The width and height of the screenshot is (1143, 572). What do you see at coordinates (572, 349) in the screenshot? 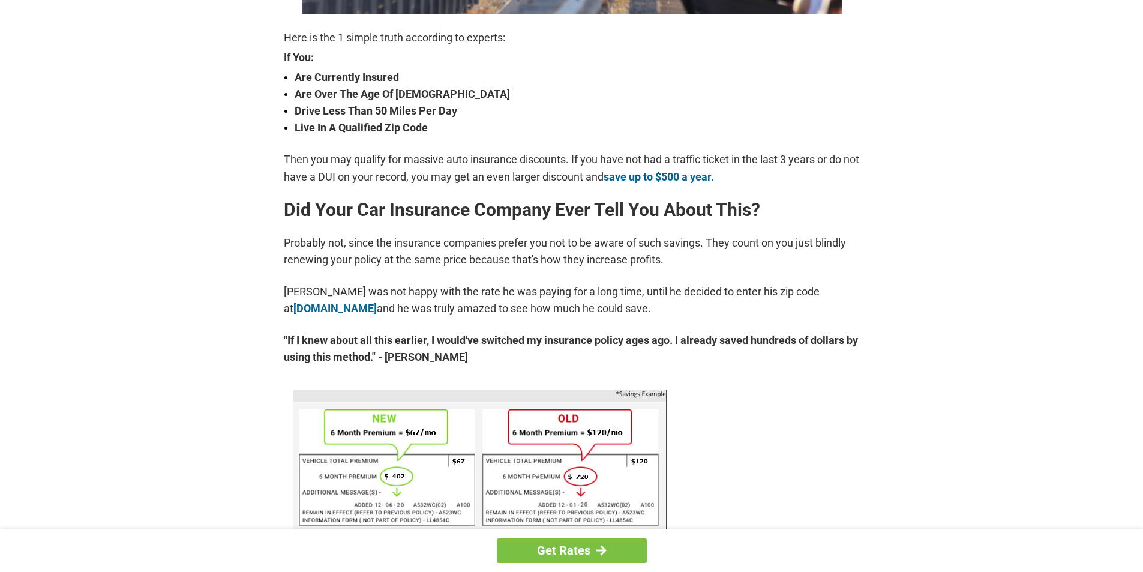
I see `strong: "If I knew about all this earlier, I would've switched my insurance policy ages ago. I already sa...` at bounding box center [572, 349].